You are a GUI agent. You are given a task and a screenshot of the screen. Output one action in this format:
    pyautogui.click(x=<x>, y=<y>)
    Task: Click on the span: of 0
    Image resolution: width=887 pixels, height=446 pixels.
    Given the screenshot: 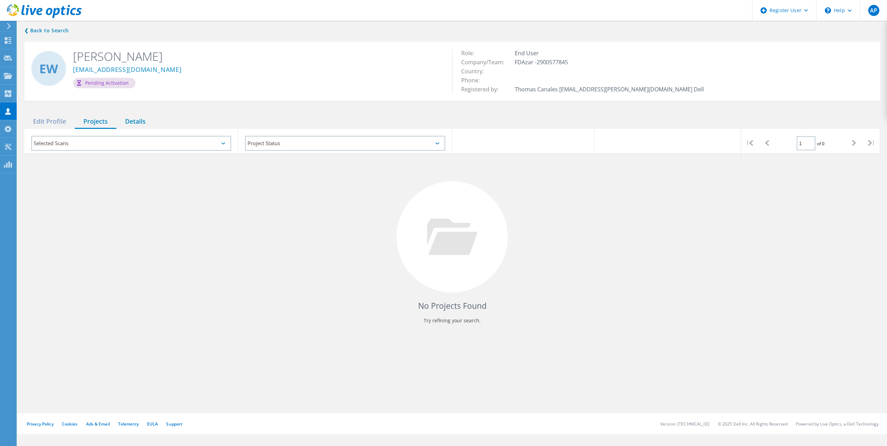 What is the action you would take?
    pyautogui.click(x=821, y=144)
    